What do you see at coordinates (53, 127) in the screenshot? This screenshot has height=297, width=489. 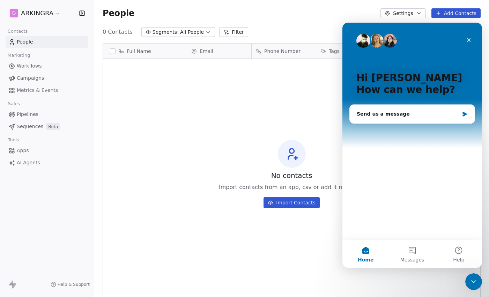 I see `span: Beta` at bounding box center [53, 127].